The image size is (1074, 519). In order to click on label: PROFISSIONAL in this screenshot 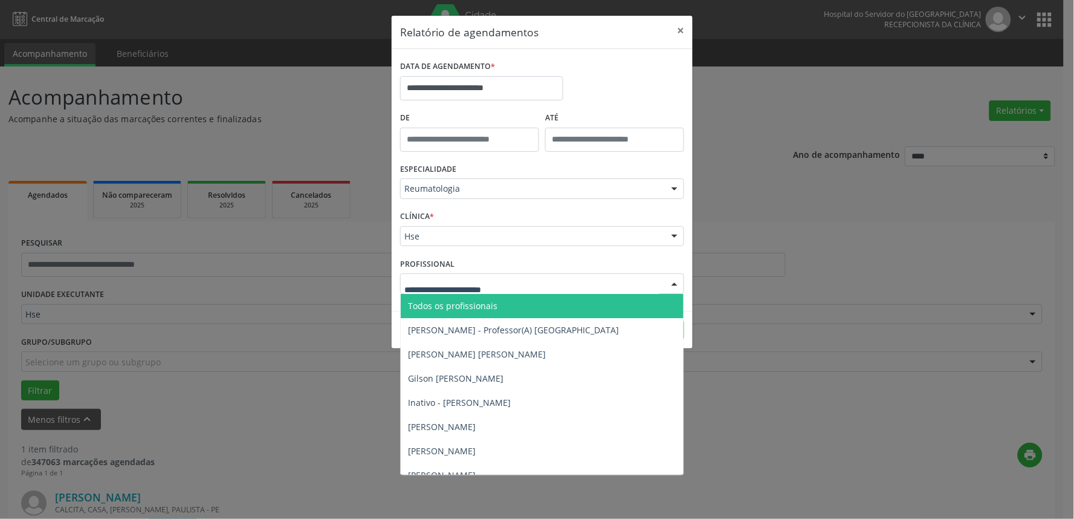, I will do `click(427, 264)`.